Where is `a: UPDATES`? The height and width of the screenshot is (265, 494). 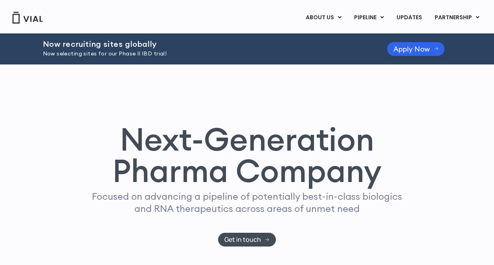
a: UPDATES is located at coordinates (409, 18).